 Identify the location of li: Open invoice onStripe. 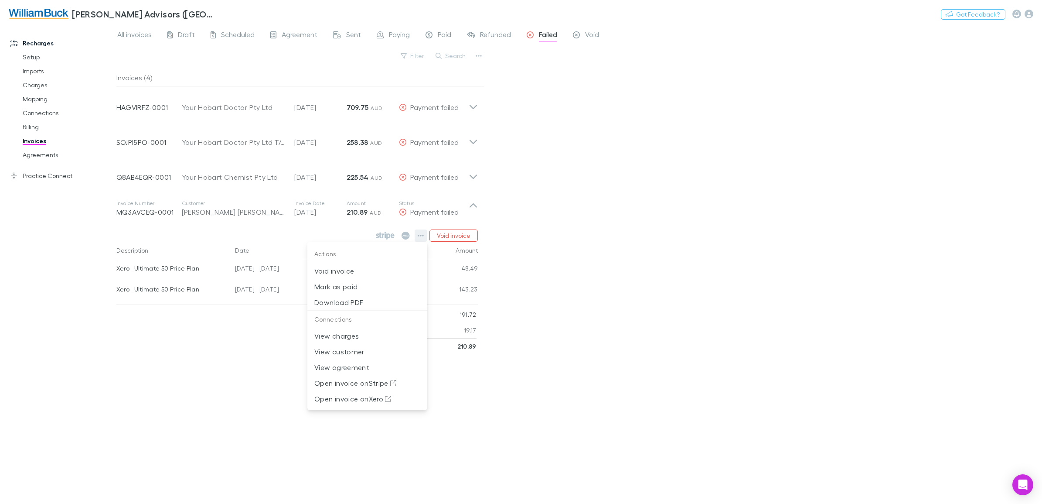
(367, 383).